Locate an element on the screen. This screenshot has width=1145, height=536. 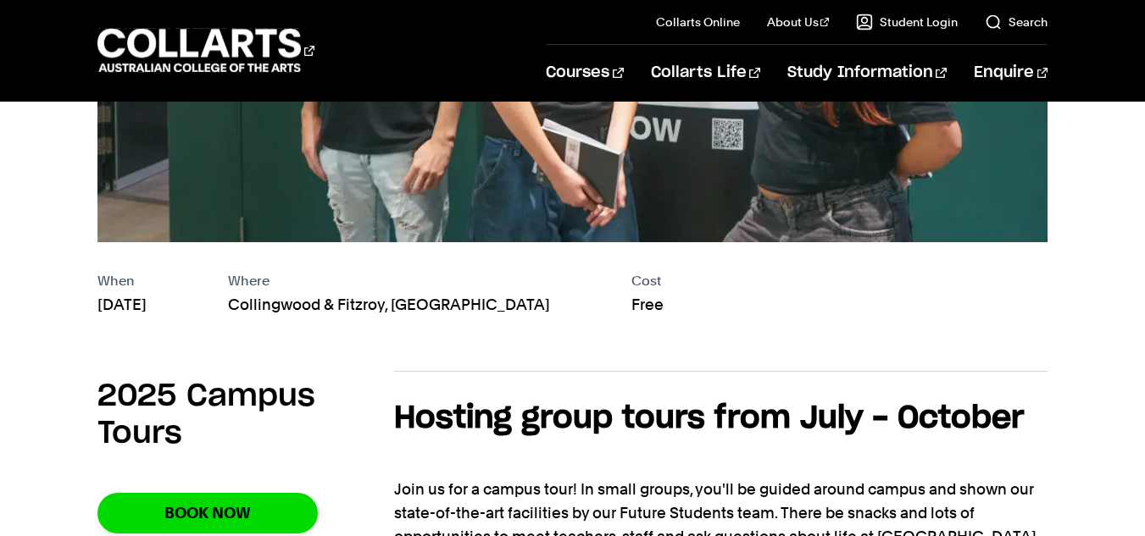
a: Collarts Online is located at coordinates (697, 22).